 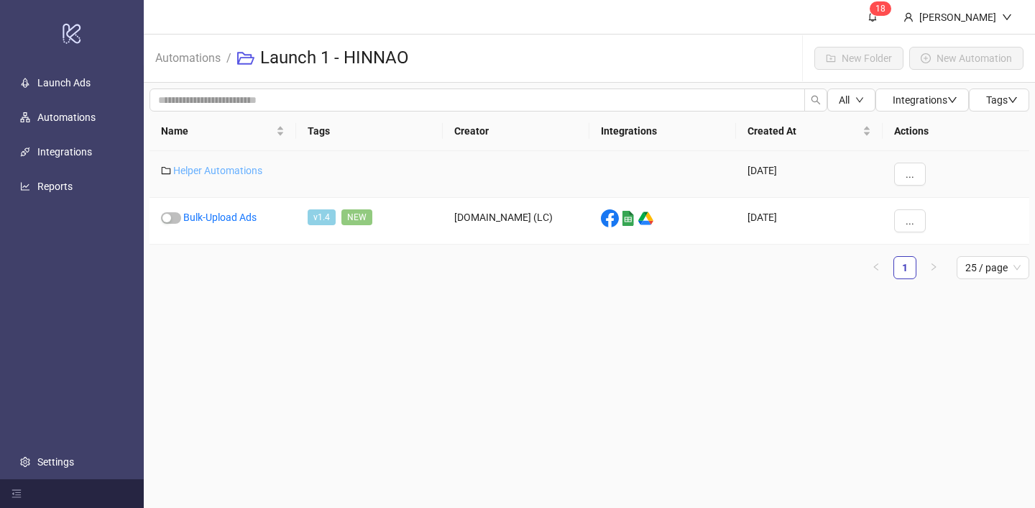 What do you see at coordinates (923, 100) in the screenshot?
I see `button: Integrationsdown` at bounding box center [923, 100].